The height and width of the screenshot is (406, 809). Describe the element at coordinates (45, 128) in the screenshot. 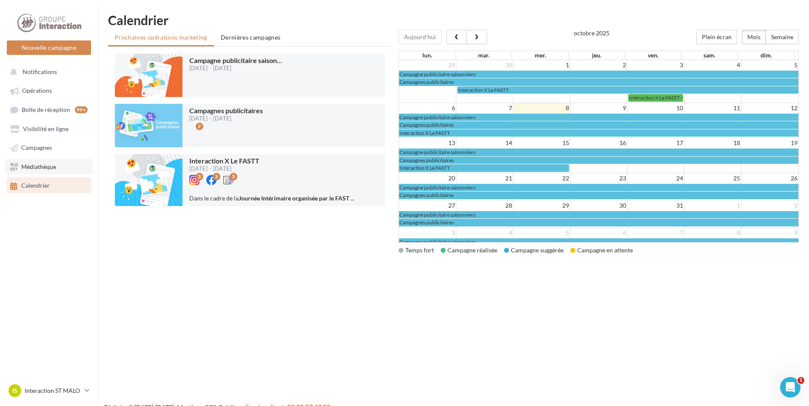

I see `span: Visibilité en ligne` at that location.